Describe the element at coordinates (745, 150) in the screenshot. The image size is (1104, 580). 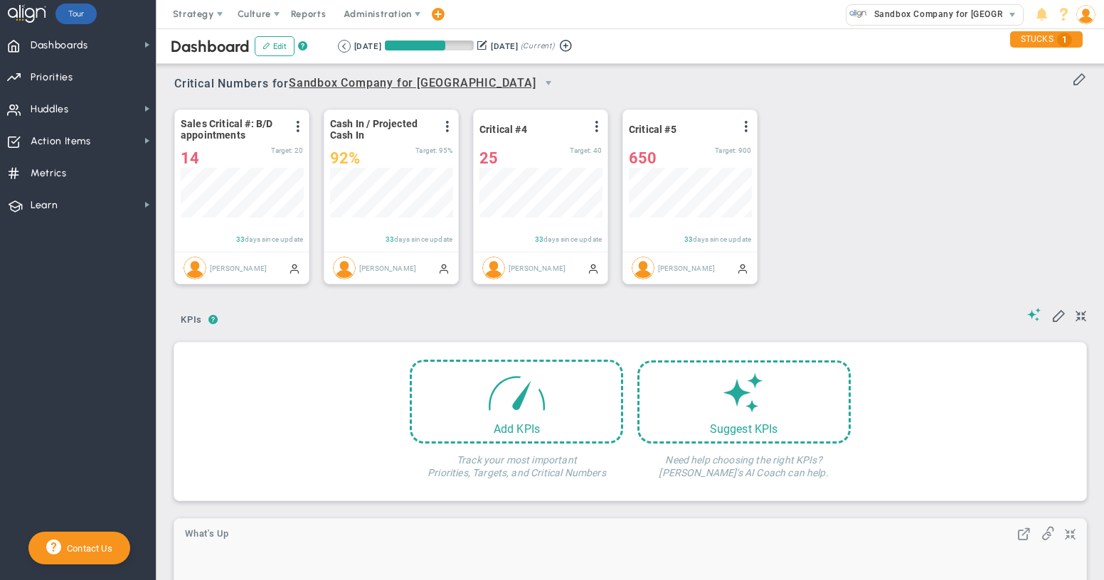
I see `span: 900` at that location.